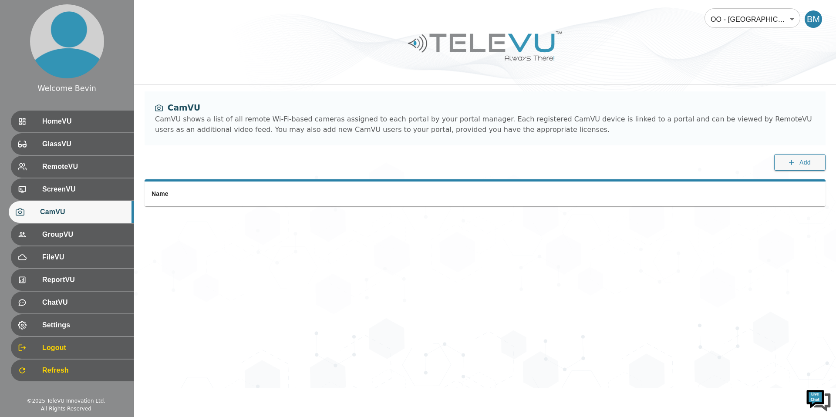 The height and width of the screenshot is (417, 836). I want to click on textarea: Type your message and hit 'Enter', so click(85, 253).